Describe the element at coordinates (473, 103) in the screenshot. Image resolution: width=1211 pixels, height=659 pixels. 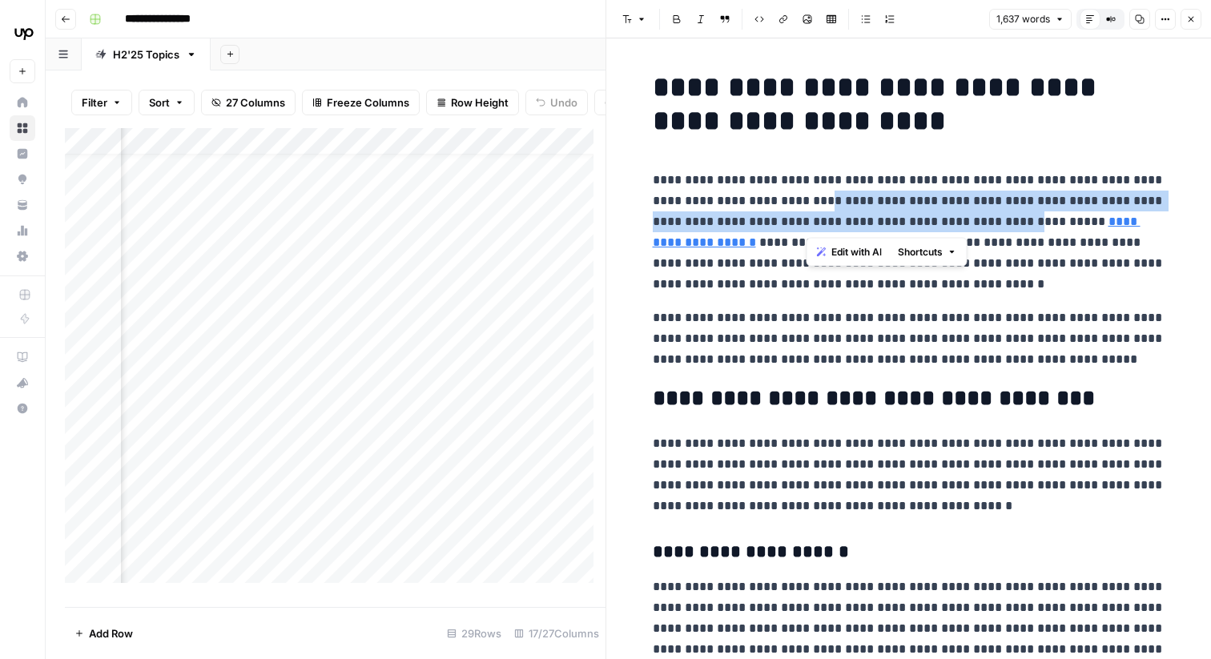
I see `button: Row Height` at that location.